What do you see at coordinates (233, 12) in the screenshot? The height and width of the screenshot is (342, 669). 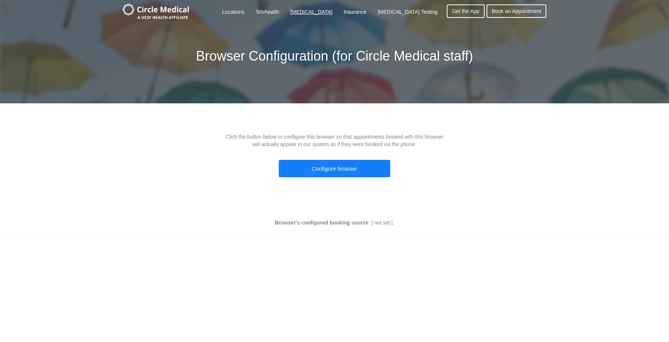 I see `a: Locations` at bounding box center [233, 12].